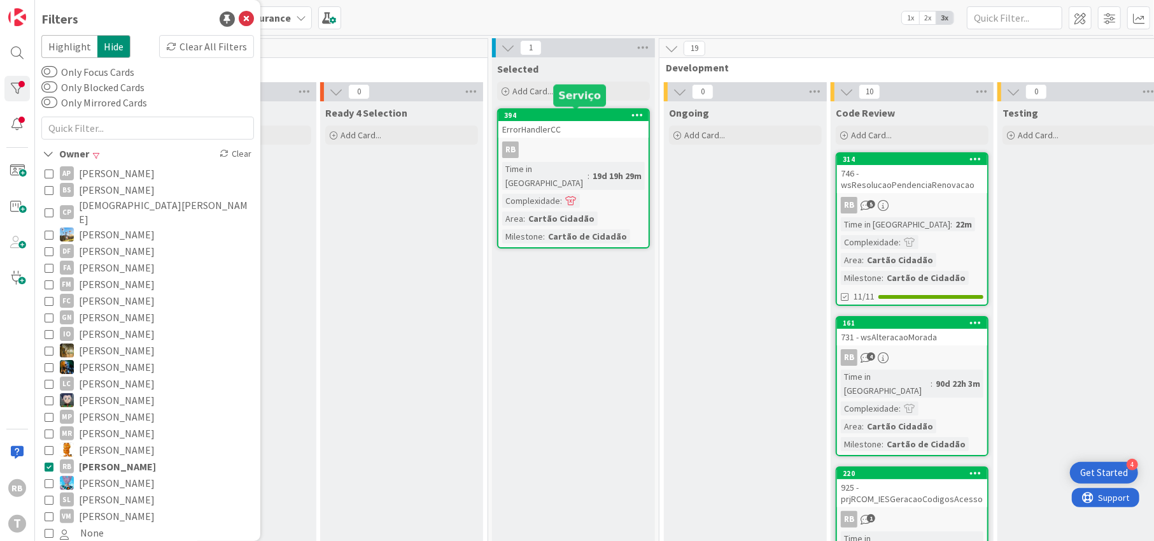 Image resolution: width=1154 pixels, height=541 pixels. I want to click on div: CP, so click(67, 212).